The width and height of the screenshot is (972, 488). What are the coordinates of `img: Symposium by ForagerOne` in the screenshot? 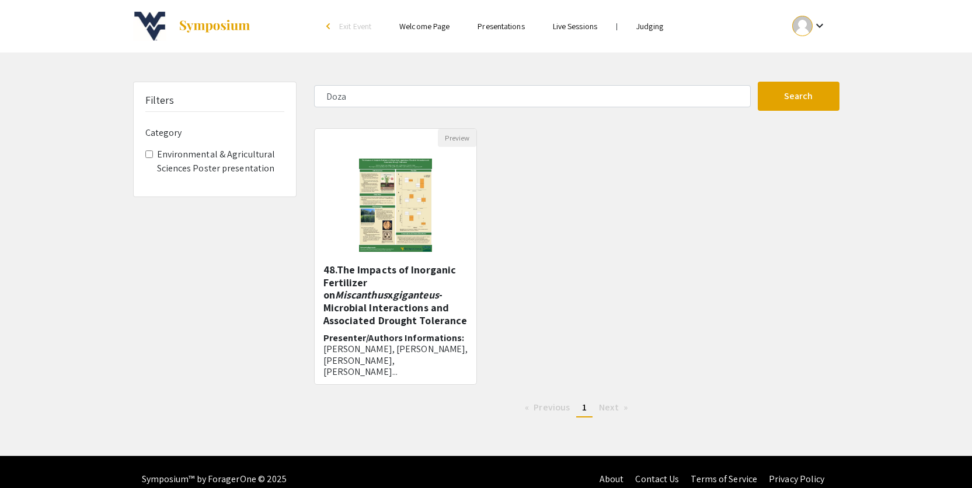 It's located at (214, 26).